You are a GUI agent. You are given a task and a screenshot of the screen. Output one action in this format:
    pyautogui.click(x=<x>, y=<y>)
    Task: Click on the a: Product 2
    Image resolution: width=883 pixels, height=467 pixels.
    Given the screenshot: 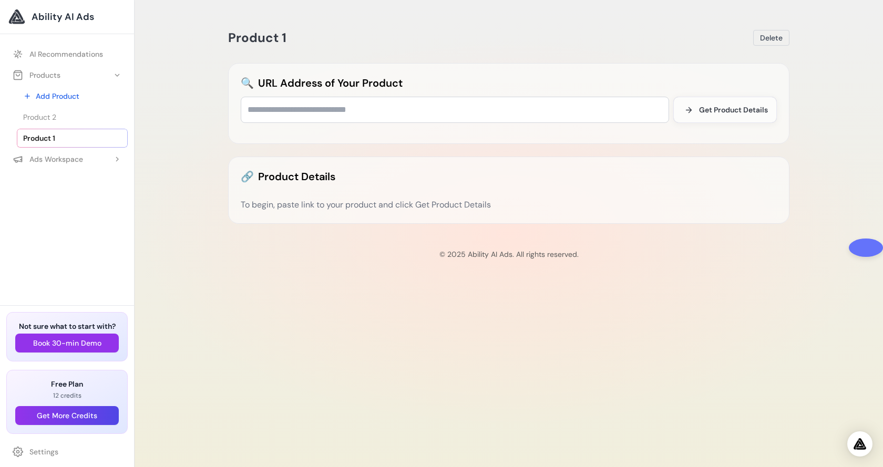 What is the action you would take?
    pyautogui.click(x=72, y=117)
    